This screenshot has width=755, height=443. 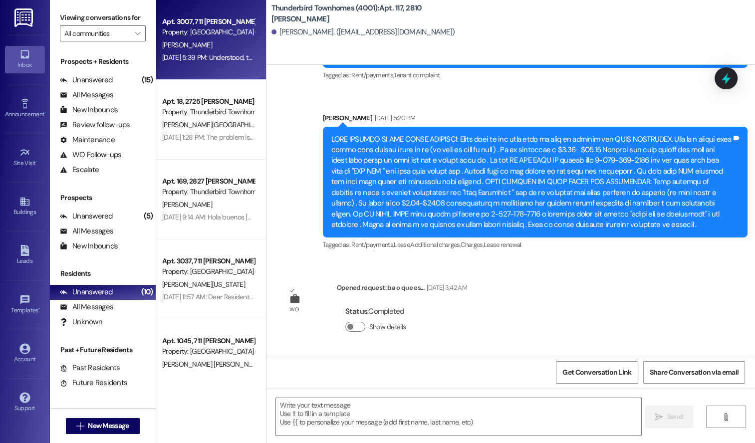 I want to click on b: Status, so click(x=356, y=311).